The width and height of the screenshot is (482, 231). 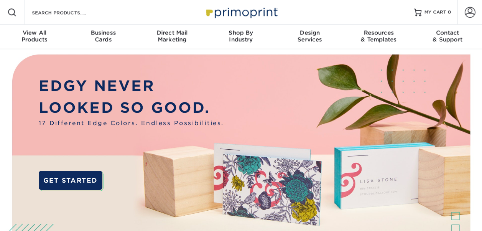 What do you see at coordinates (103, 37) in the screenshot?
I see `a: BusinessCards` at bounding box center [103, 37].